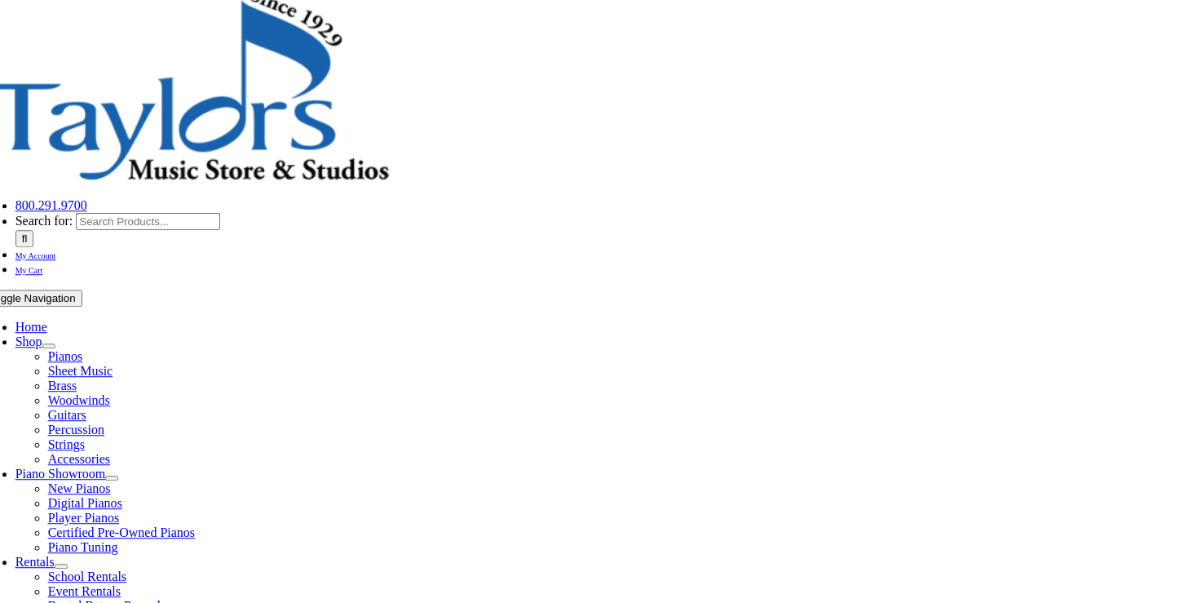  Describe the element at coordinates (29, 341) in the screenshot. I see `a: Shop` at that location.